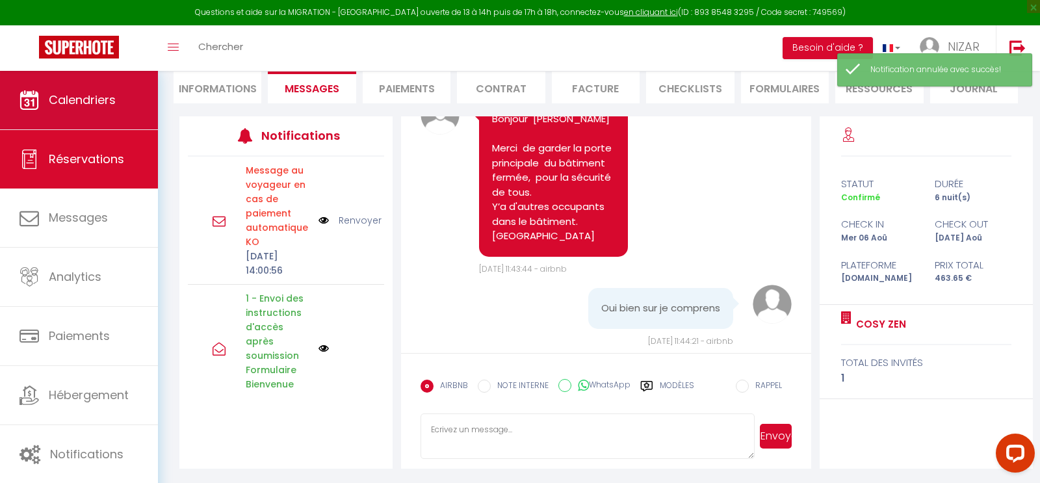  Describe the element at coordinates (963, 46) in the screenshot. I see `span: NIZAR` at that location.